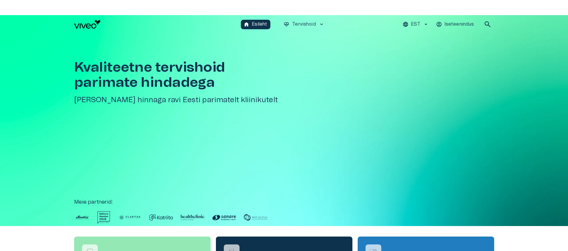  What do you see at coordinates (459, 24) in the screenshot?
I see `p: Iseteenindus` at bounding box center [459, 24].